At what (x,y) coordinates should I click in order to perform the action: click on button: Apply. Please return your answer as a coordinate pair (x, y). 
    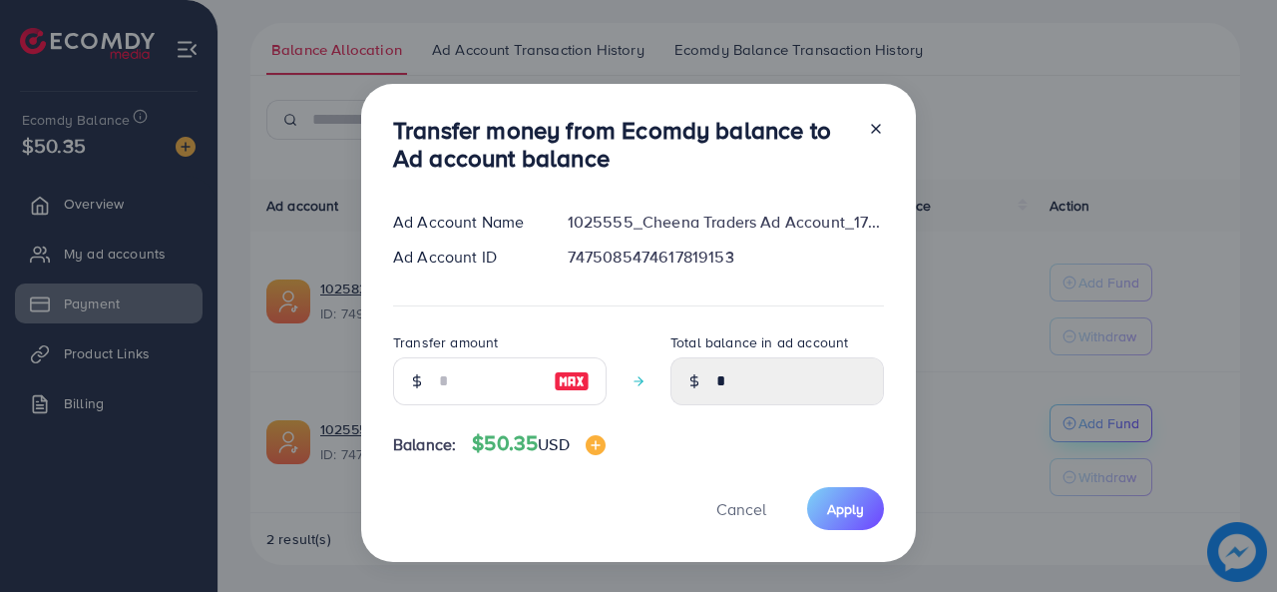
    Looking at the image, I should click on (845, 508).